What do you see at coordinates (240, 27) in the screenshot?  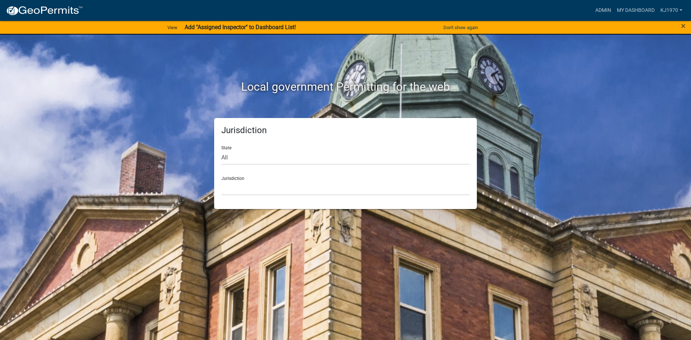 I see `strong: Add "Assigned Inspector" to Dashboard List!` at bounding box center [240, 27].